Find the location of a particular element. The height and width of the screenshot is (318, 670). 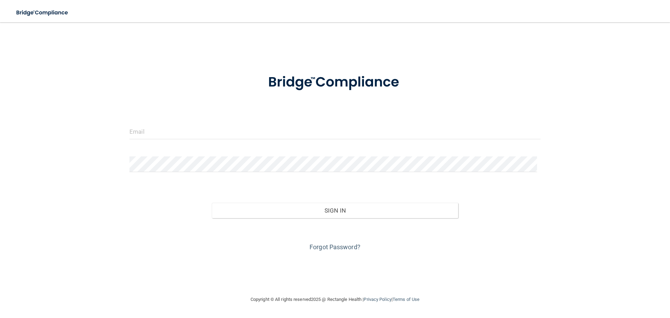

a: Terms of Use is located at coordinates (406, 299).